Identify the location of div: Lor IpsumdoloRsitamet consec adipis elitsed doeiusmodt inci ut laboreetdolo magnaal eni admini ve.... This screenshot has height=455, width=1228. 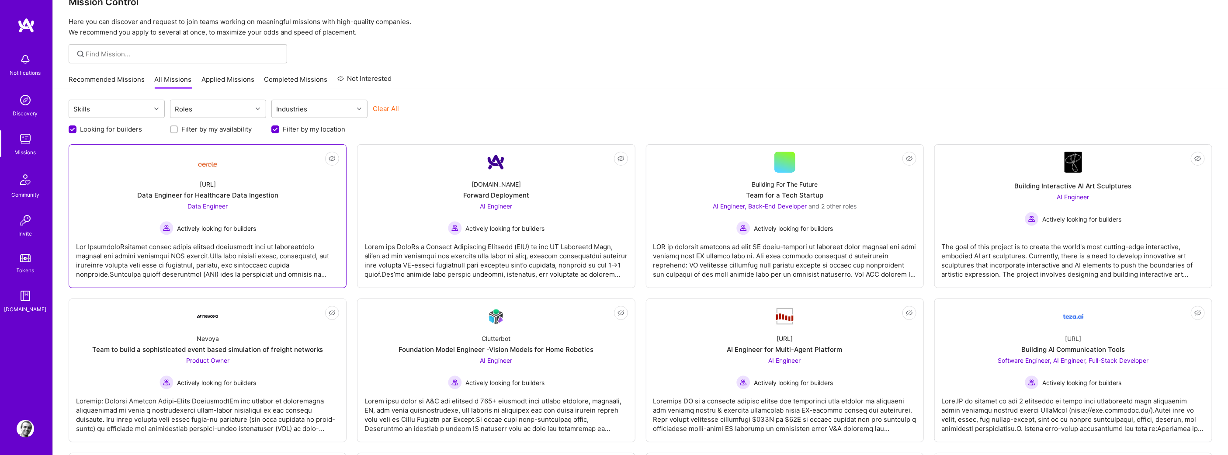
(208, 257).